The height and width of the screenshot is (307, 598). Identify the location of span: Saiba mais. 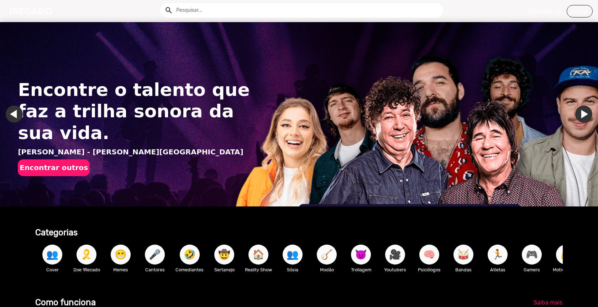
(548, 302).